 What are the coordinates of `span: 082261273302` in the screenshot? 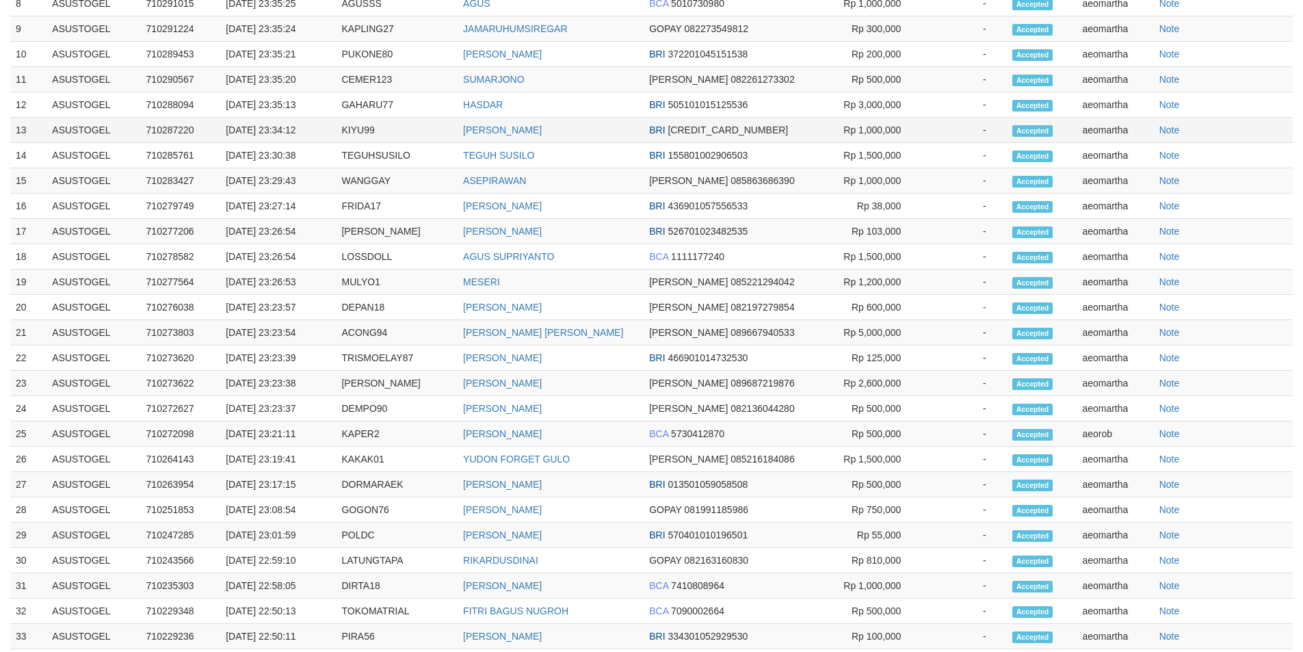 It's located at (762, 79).